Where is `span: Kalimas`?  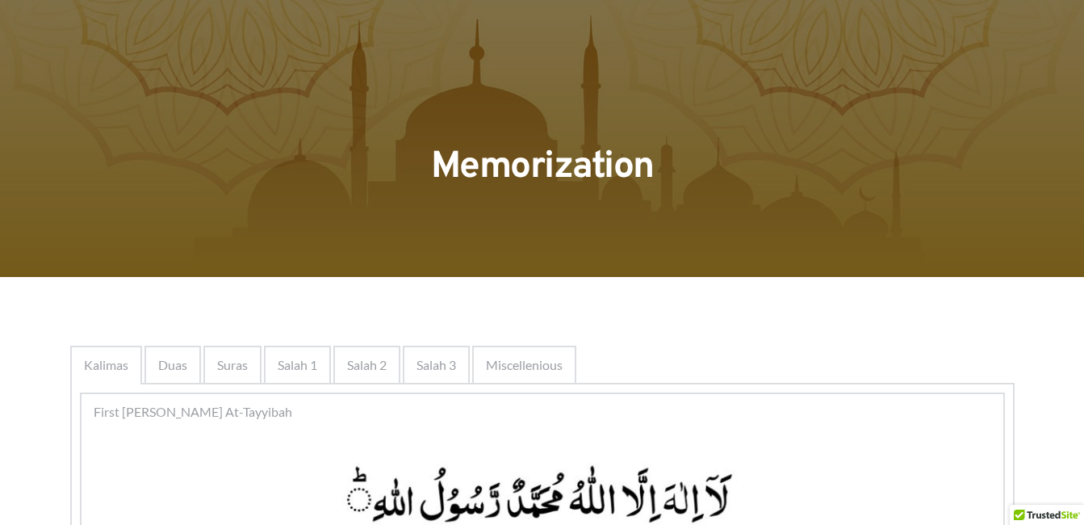 span: Kalimas is located at coordinates (106, 365).